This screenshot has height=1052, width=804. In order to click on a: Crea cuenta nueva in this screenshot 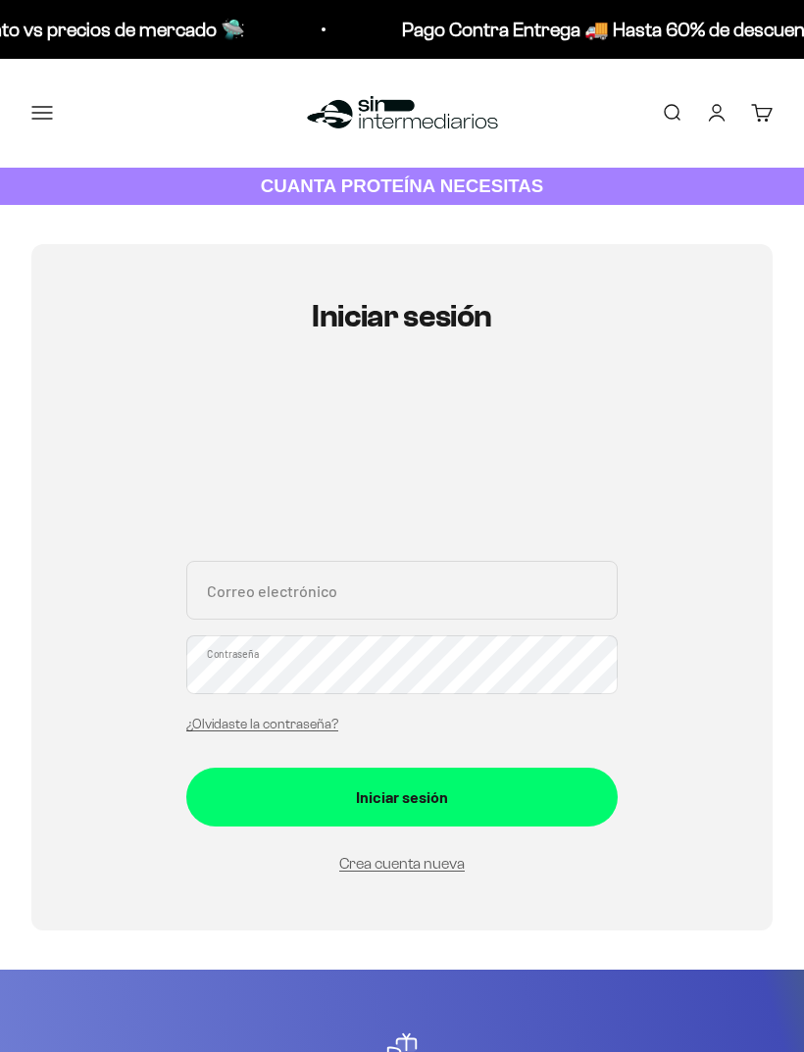, I will do `click(402, 863)`.